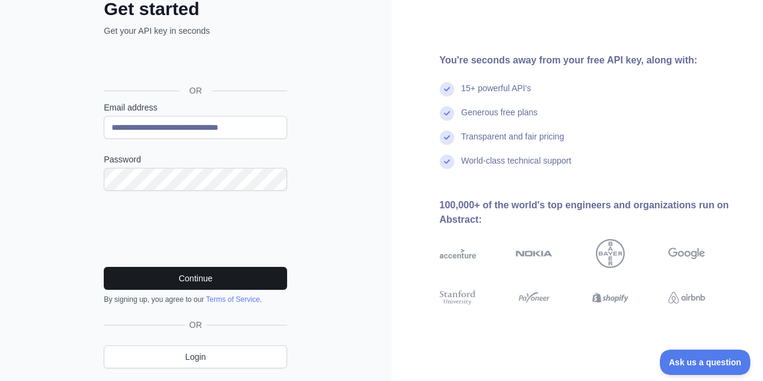 The image size is (763, 381). Describe the element at coordinates (196, 107) in the screenshot. I see `label: Email address` at that location.